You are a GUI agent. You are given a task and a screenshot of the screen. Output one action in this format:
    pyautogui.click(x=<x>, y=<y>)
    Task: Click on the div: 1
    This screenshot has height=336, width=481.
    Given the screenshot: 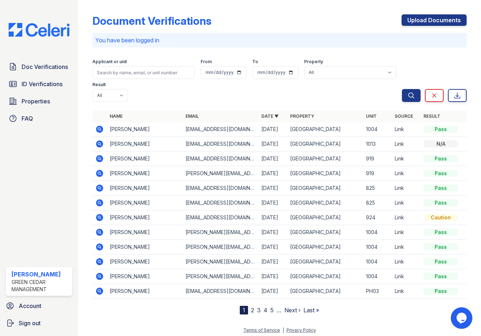 What is the action you would take?
    pyautogui.click(x=244, y=310)
    